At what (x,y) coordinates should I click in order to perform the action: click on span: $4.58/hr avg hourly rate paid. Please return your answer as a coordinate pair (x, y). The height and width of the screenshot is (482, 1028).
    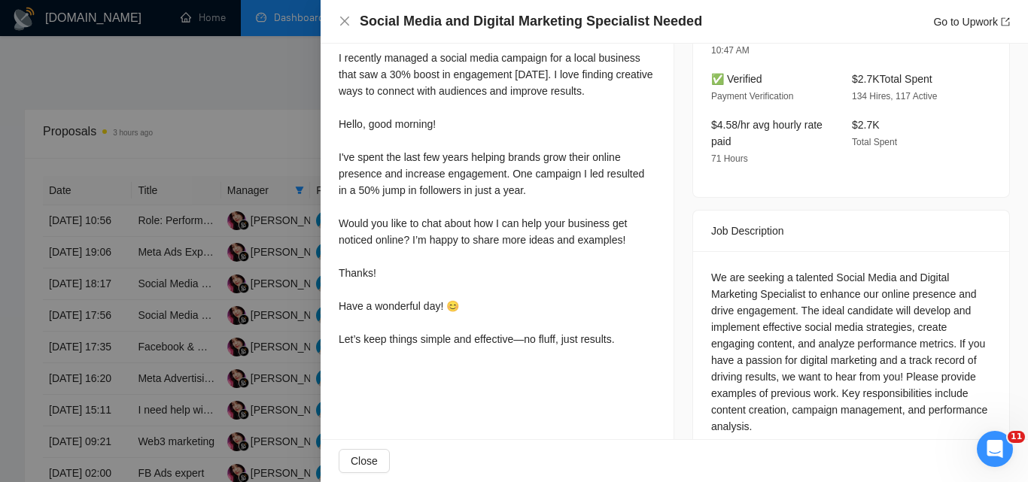
    Looking at the image, I should click on (767, 133).